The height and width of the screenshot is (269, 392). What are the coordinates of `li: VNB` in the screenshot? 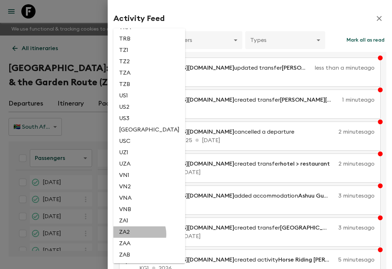 It's located at (149, 209).